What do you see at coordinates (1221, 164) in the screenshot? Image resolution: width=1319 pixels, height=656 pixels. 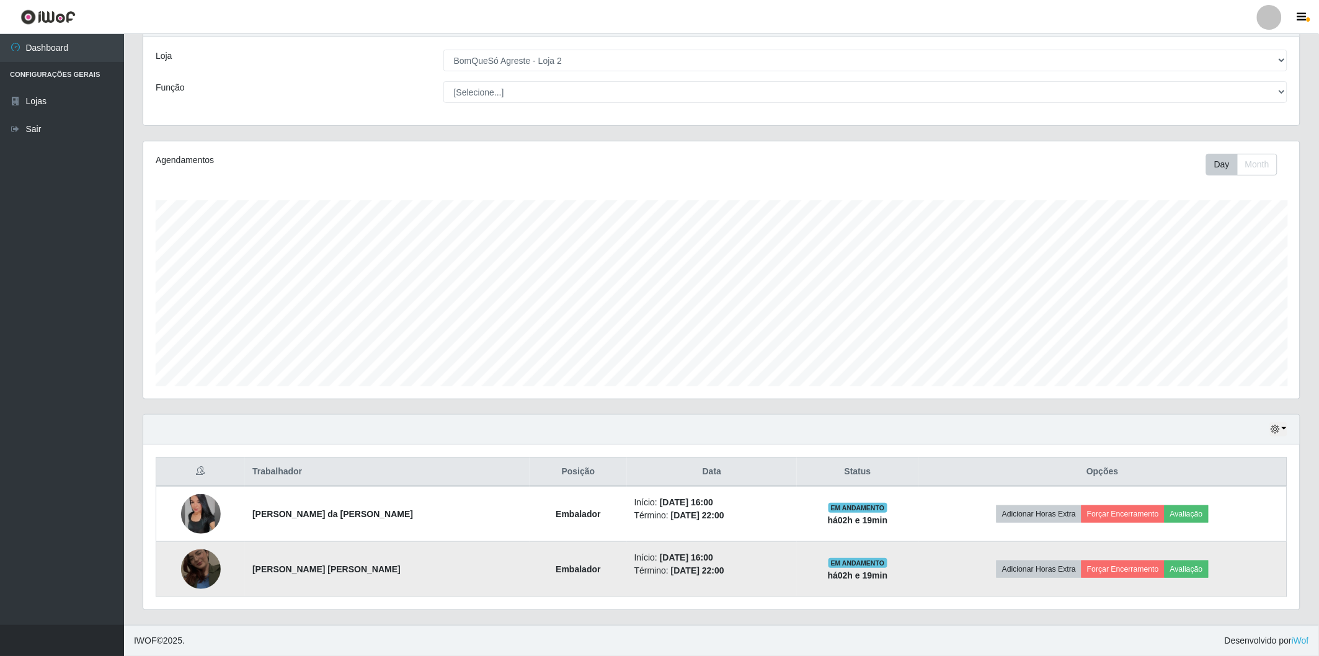 I see `button: Day` at bounding box center [1221, 164].